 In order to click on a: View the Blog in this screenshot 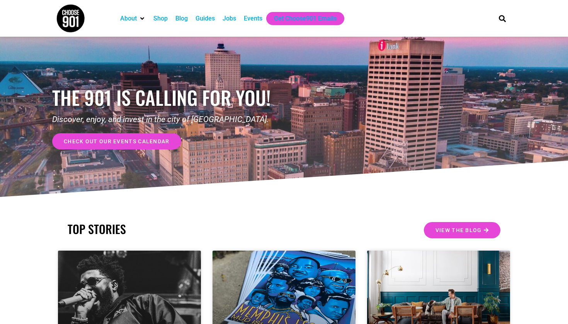, I will do `click(462, 230)`.